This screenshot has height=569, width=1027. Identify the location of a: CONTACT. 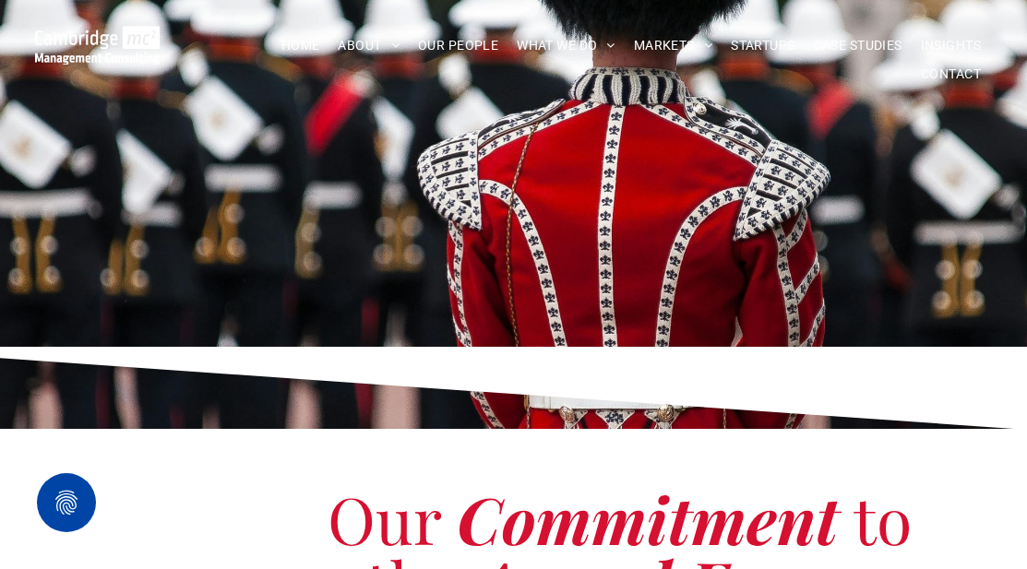
(950, 74).